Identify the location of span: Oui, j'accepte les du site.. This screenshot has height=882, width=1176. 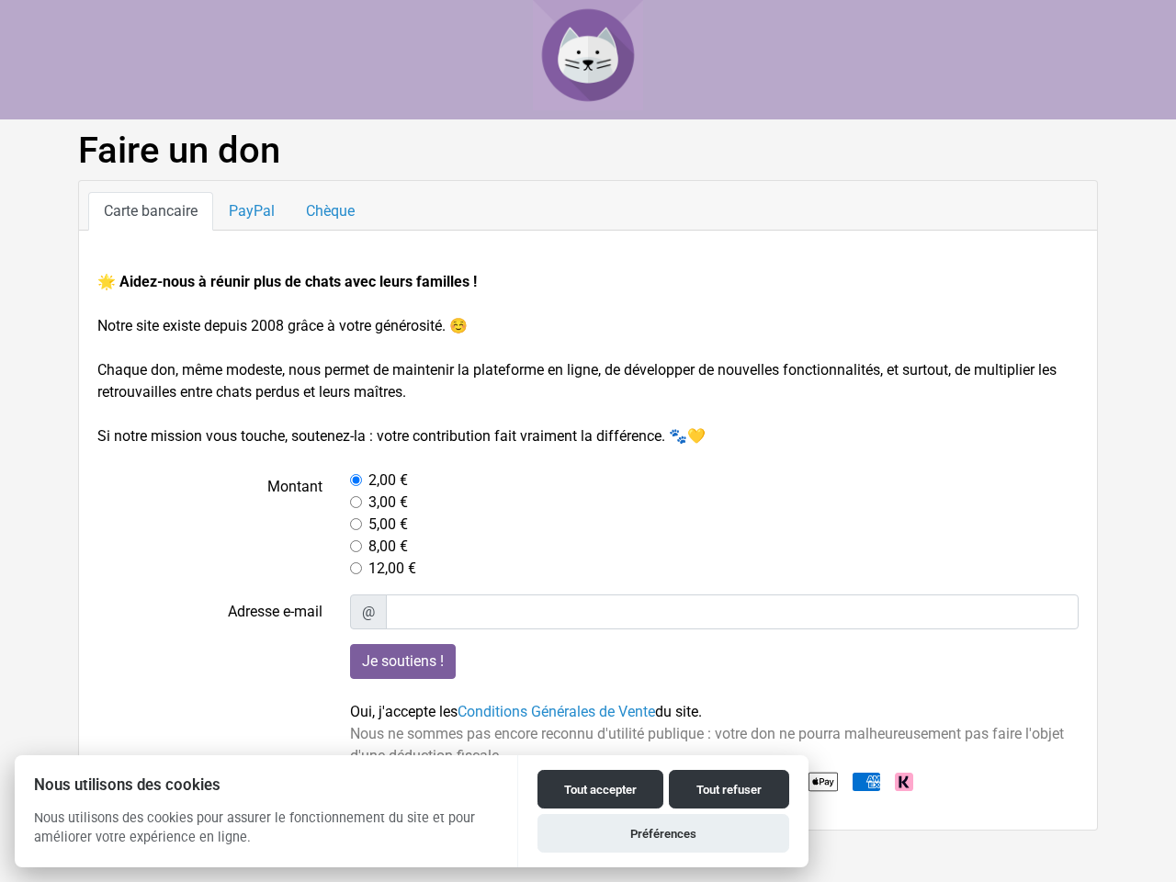
(526, 711).